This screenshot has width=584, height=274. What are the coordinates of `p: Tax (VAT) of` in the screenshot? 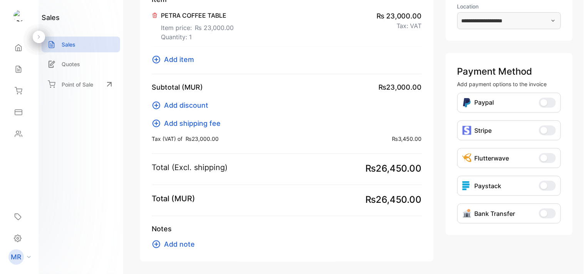 It's located at (185, 139).